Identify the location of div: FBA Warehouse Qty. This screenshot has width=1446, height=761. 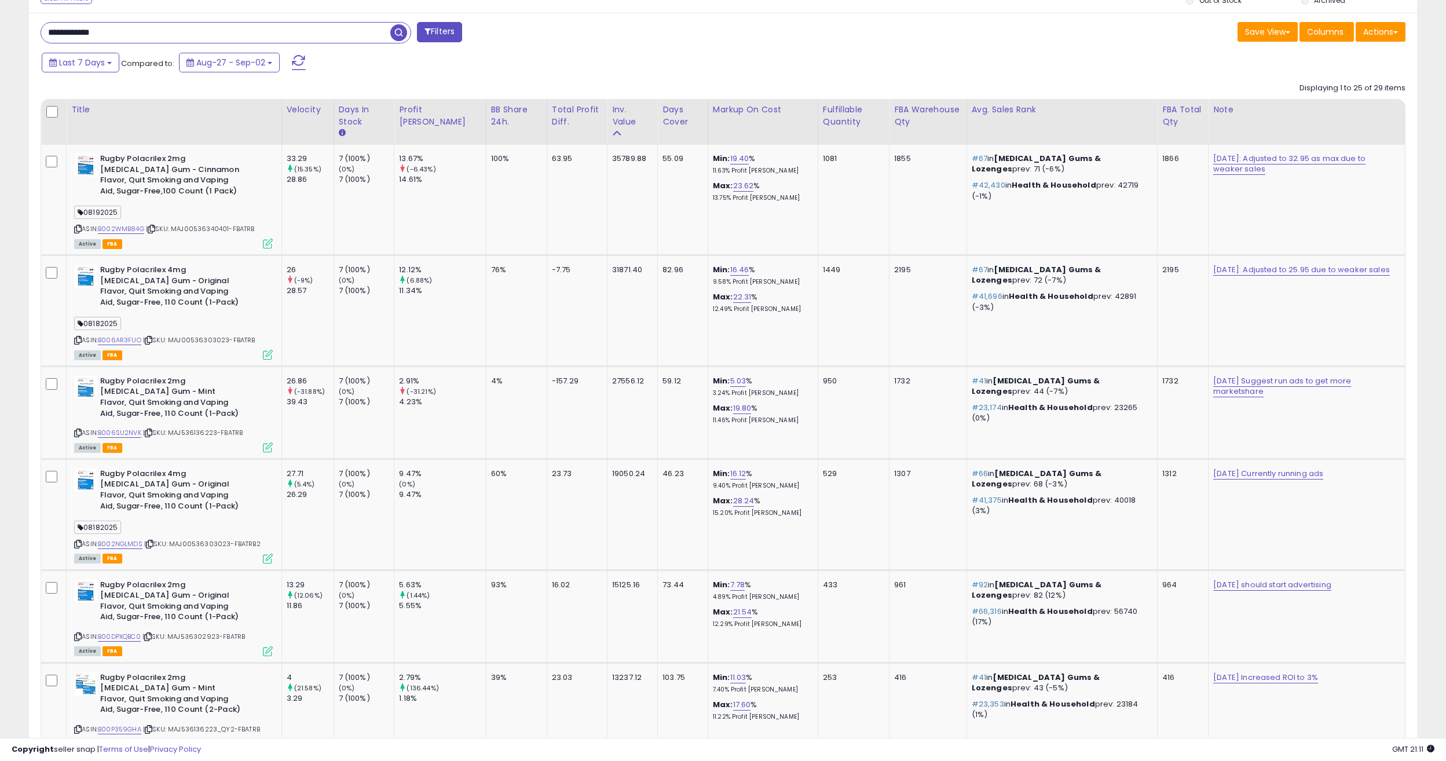
(928, 116).